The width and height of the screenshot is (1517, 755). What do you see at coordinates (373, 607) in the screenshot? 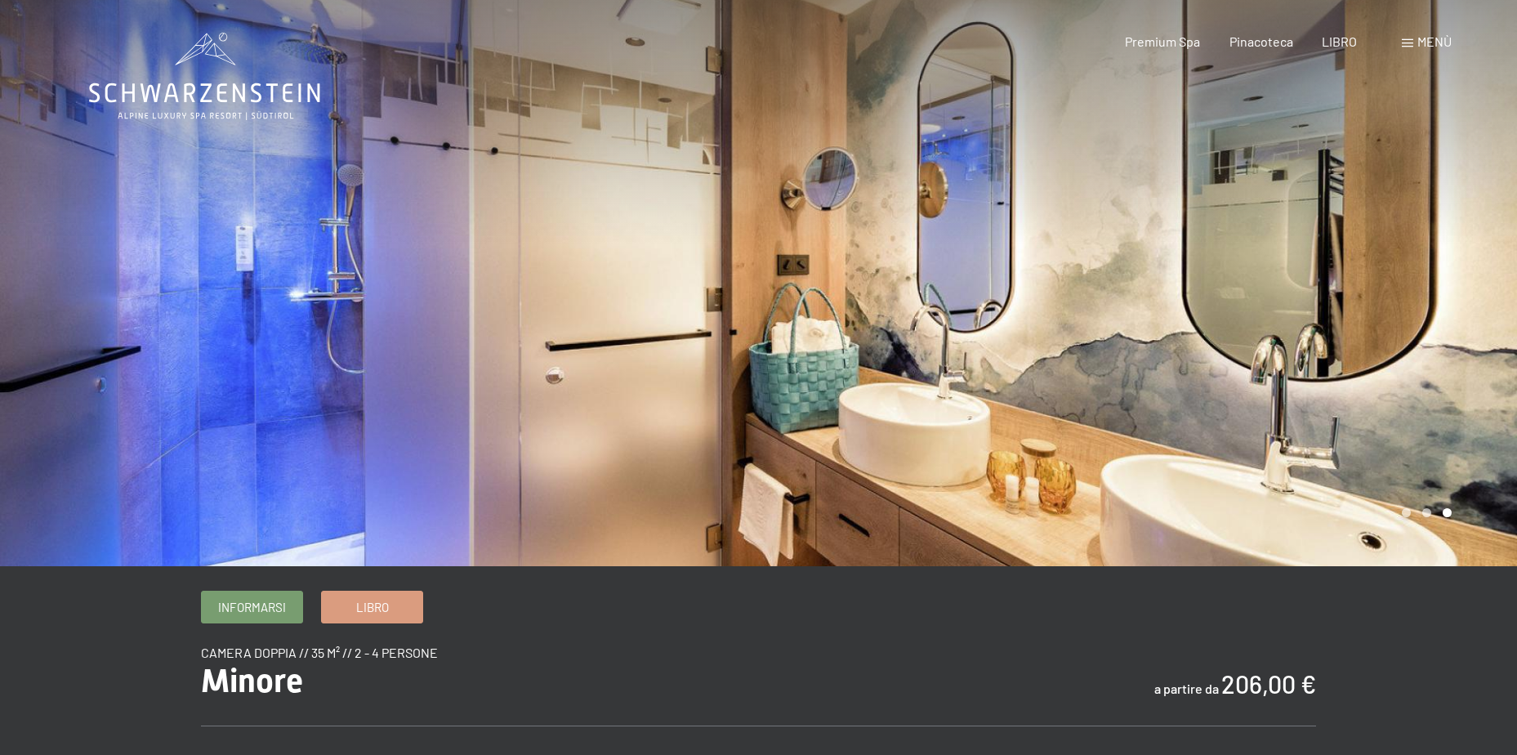
I see `span: Libro` at bounding box center [373, 607].